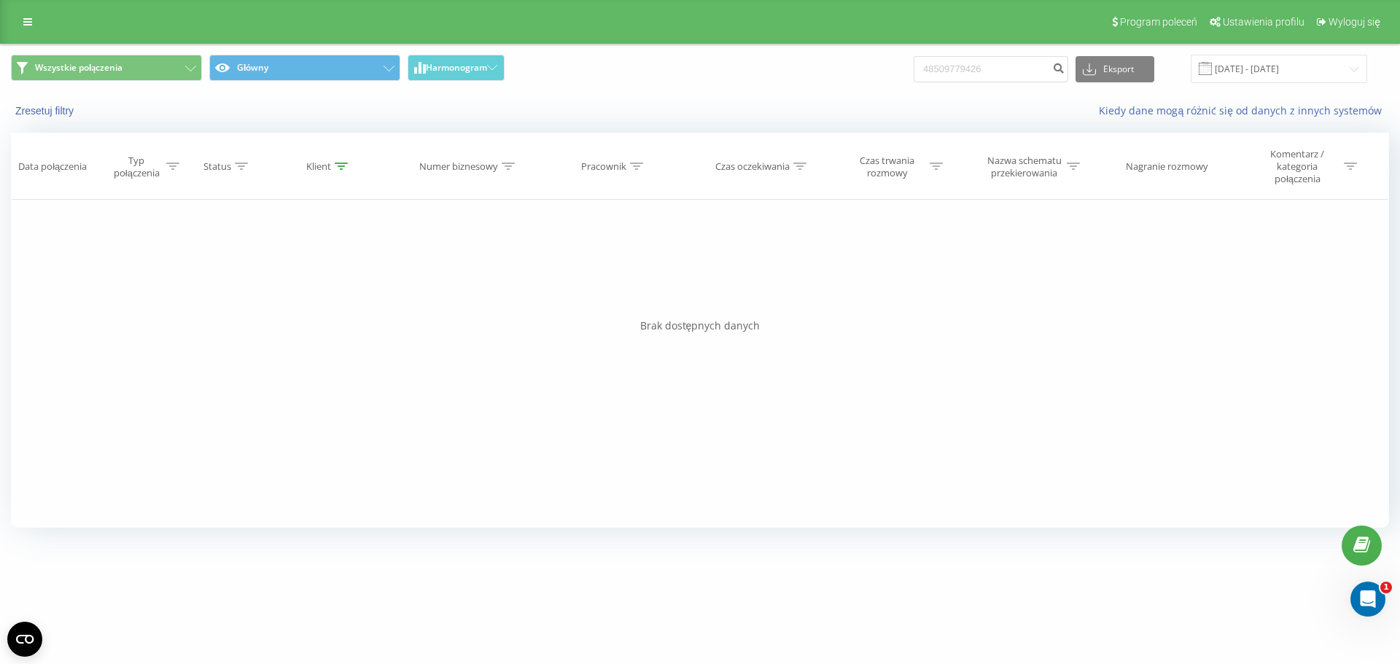  I want to click on span: Wszystkie połączenia, so click(79, 68).